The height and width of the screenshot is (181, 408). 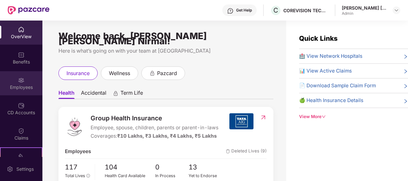 What do you see at coordinates (154, 118) in the screenshot?
I see `span: Group Health Insurance` at bounding box center [154, 118].